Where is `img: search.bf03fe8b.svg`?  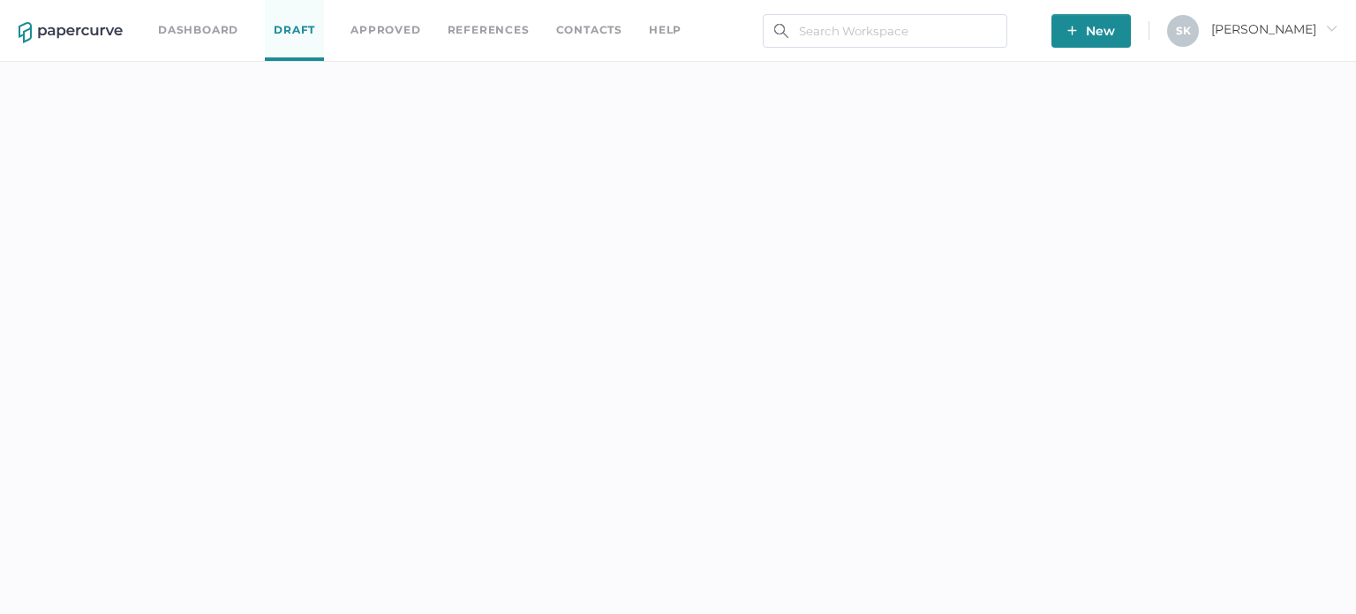
img: search.bf03fe8b.svg is located at coordinates (781, 31).